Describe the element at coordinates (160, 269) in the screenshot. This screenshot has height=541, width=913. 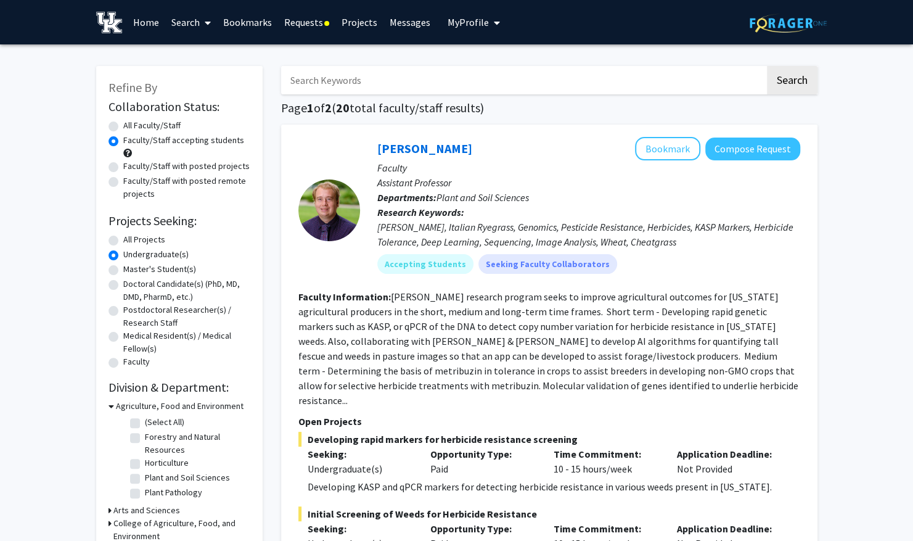
I see `label: Master's Student(s)` at that location.